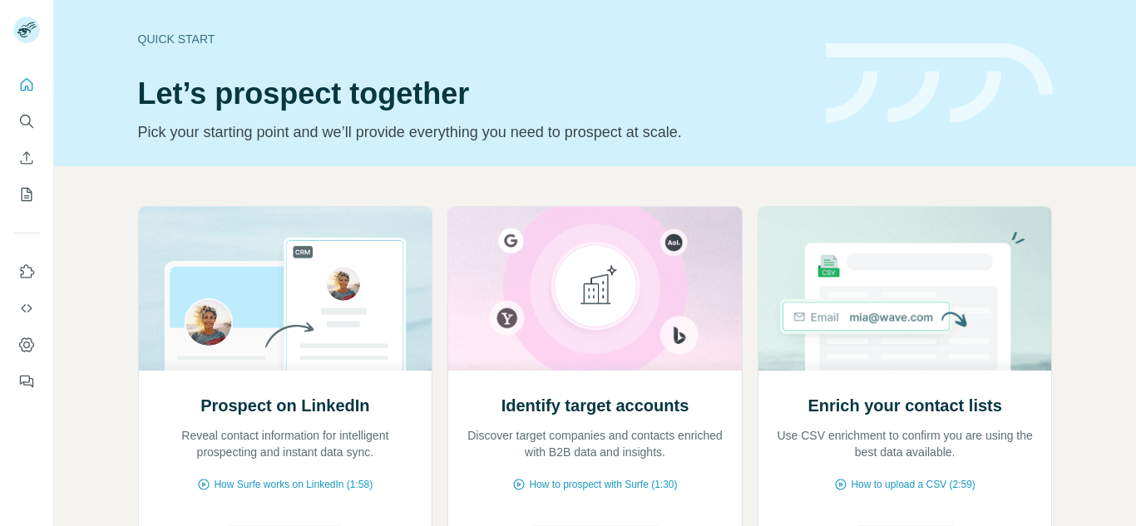 Image resolution: width=1136 pixels, height=526 pixels. I want to click on span: How to prospect with Surfe (1:30), so click(603, 485).